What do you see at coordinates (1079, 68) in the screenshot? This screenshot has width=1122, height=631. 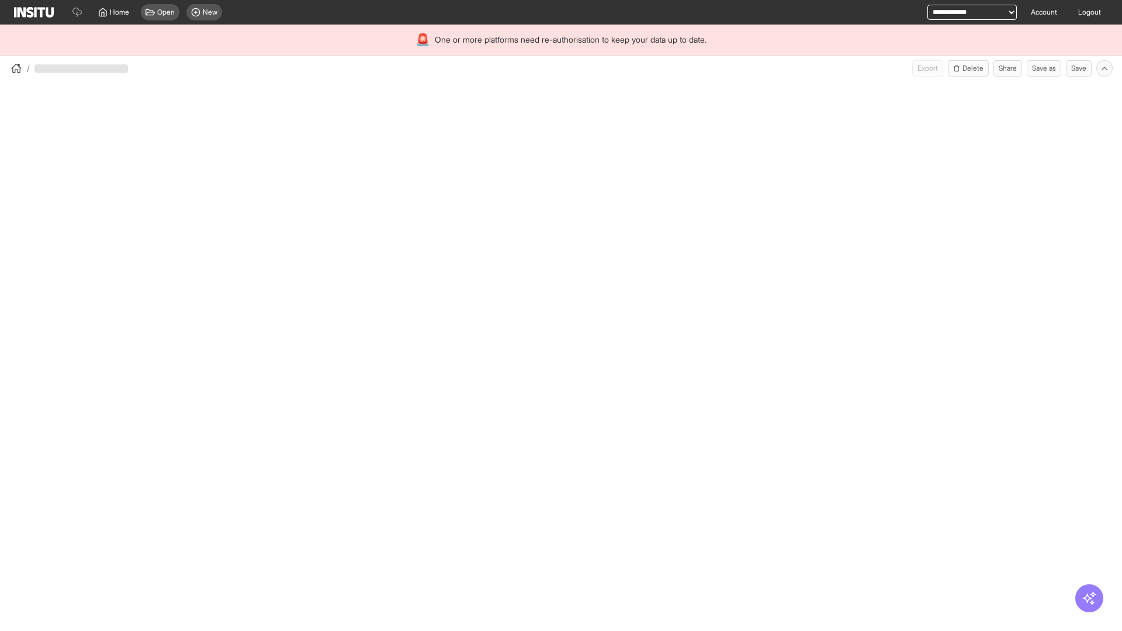 I see `button: Save` at bounding box center [1079, 68].